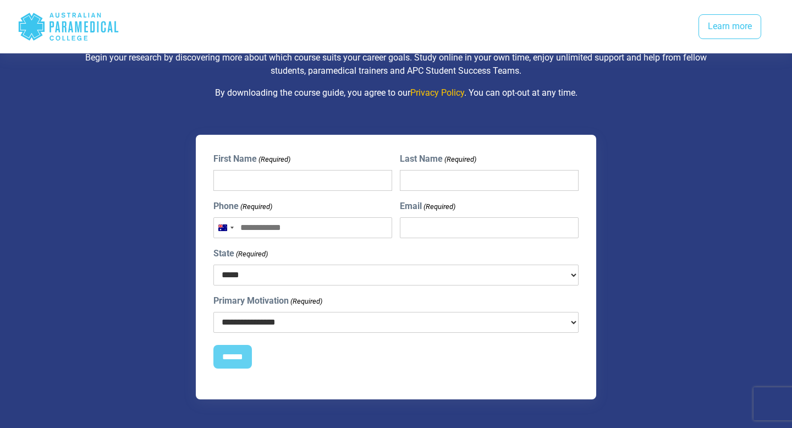 The image size is (792, 428). I want to click on label: State, so click(240, 254).